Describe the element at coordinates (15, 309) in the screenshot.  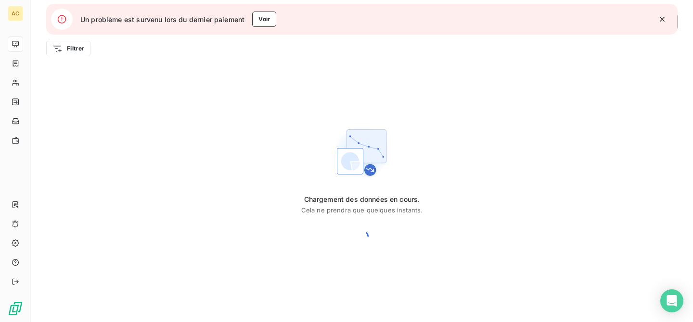
I see `img: Logo LeanPay` at that location.